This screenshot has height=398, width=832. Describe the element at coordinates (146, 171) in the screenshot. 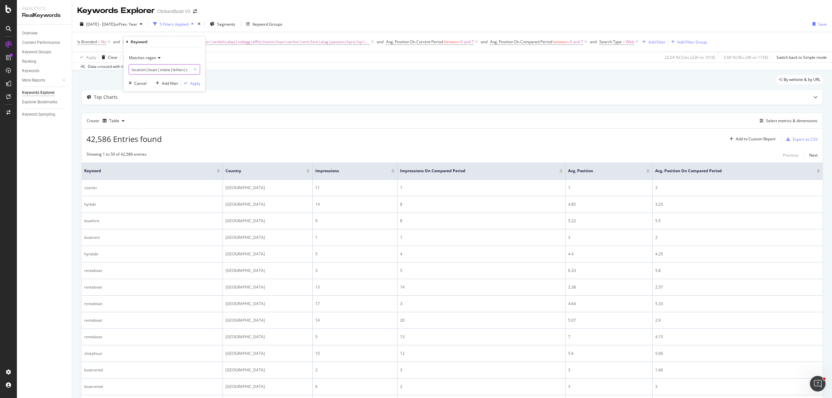

I see `span: Keyword` at that location.